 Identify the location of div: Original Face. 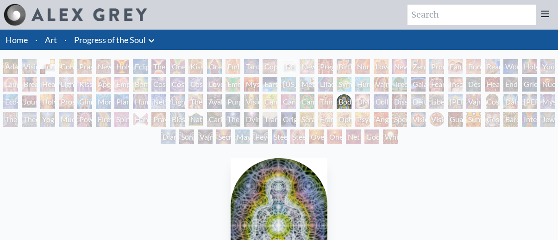
(288, 119).